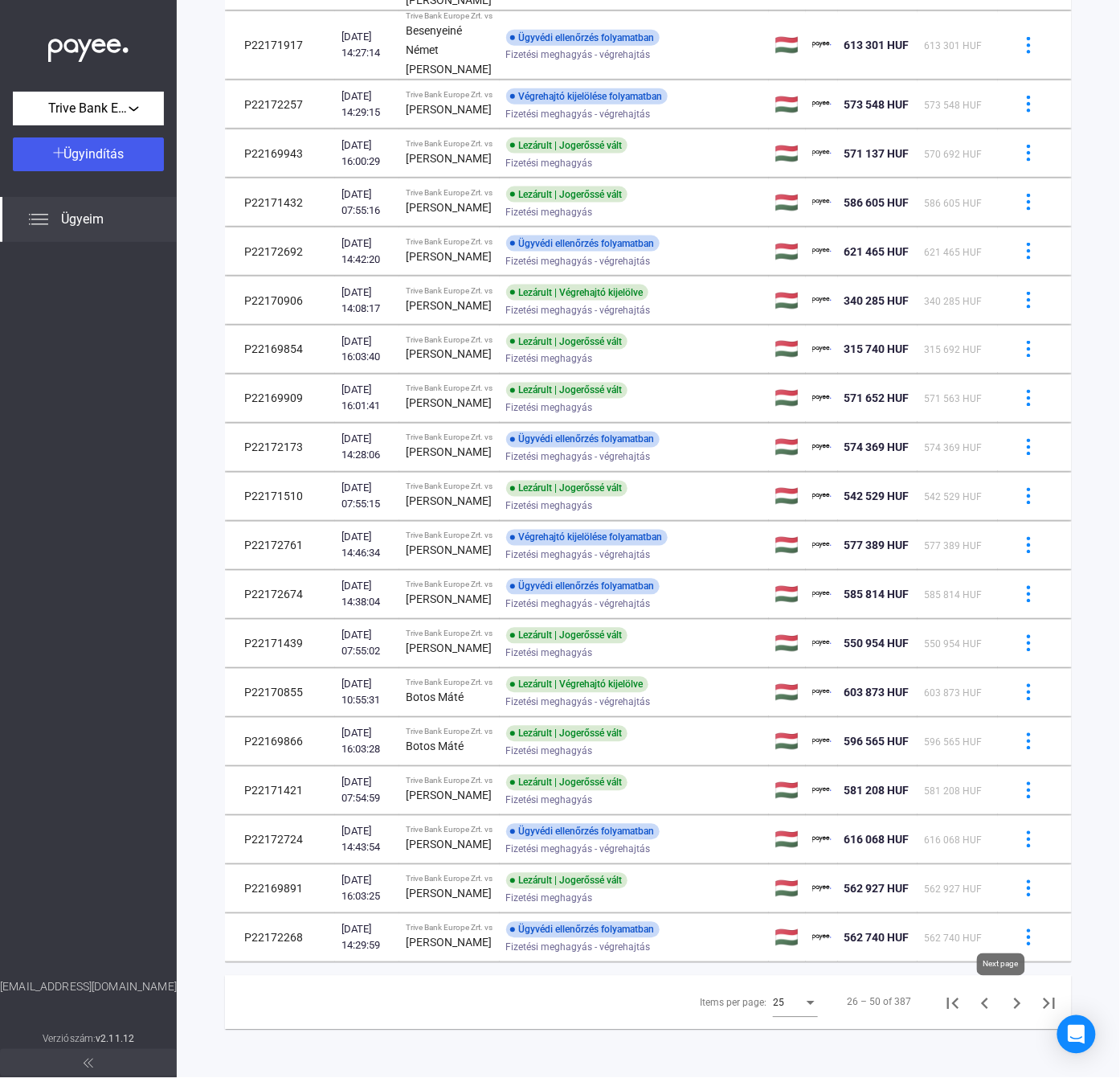  Describe the element at coordinates (280, 399) in the screenshot. I see `td: P22169909` at that location.